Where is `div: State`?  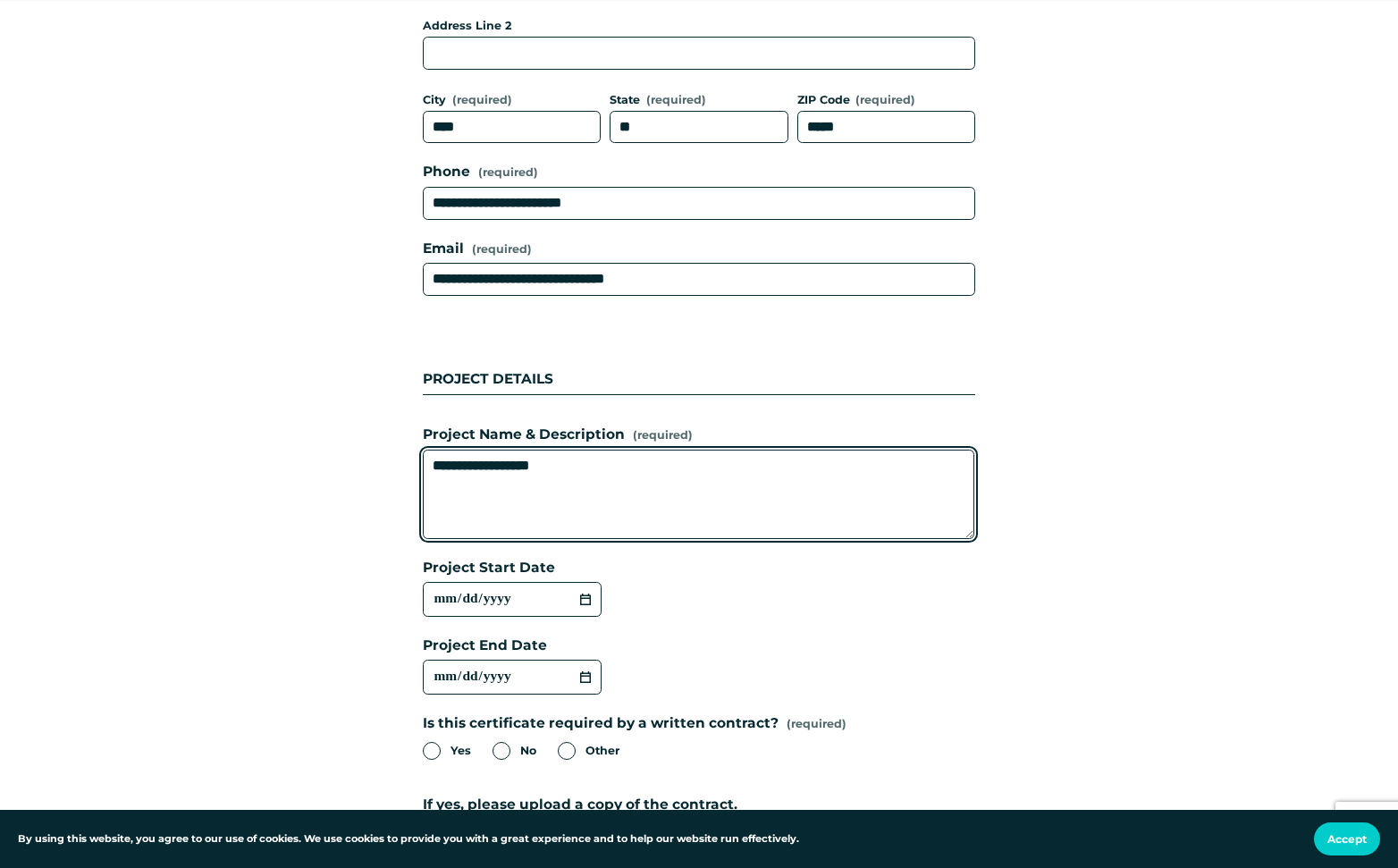 div: State is located at coordinates (699, 101).